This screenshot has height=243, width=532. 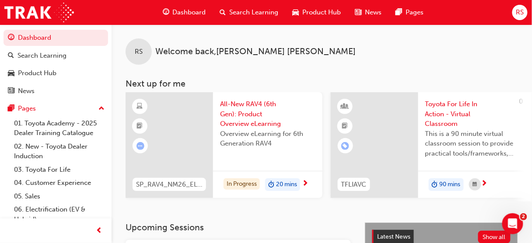 I want to click on a: SP_RAV4_NM26_EL01All-New RAV4 (6th Gen): Product Overview eLearningOverview eLearning for 6th Gen..., so click(x=224, y=145).